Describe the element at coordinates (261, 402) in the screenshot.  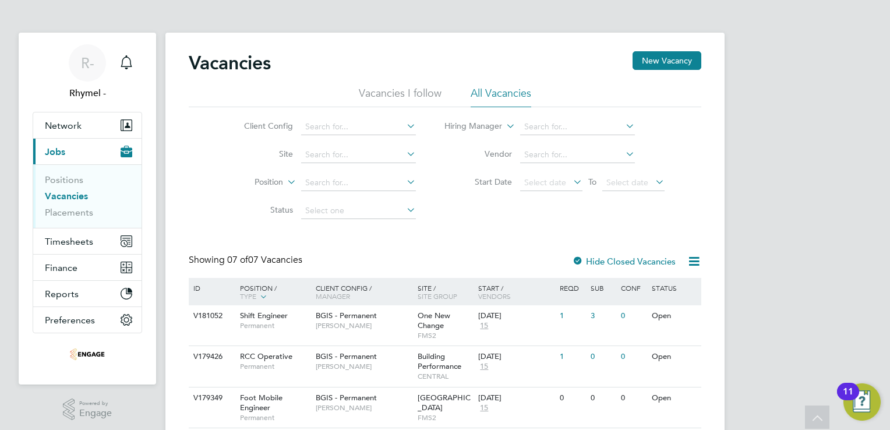
I see `span: Foot Mobile Engineer` at that location.